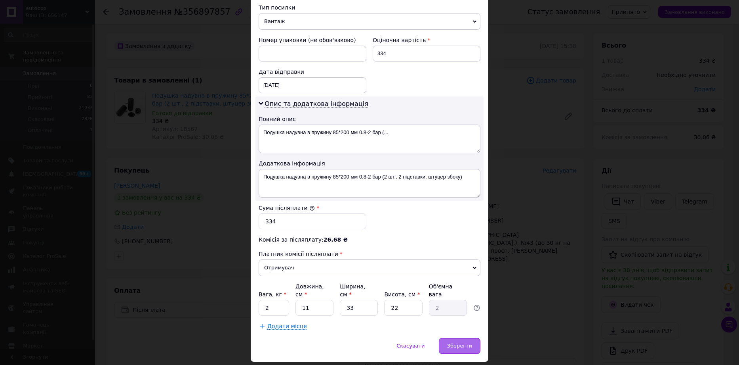 The width and height of the screenshot is (739, 365). What do you see at coordinates (287, 208) in the screenshot?
I see `label: Сума післяплати` at bounding box center [287, 208].